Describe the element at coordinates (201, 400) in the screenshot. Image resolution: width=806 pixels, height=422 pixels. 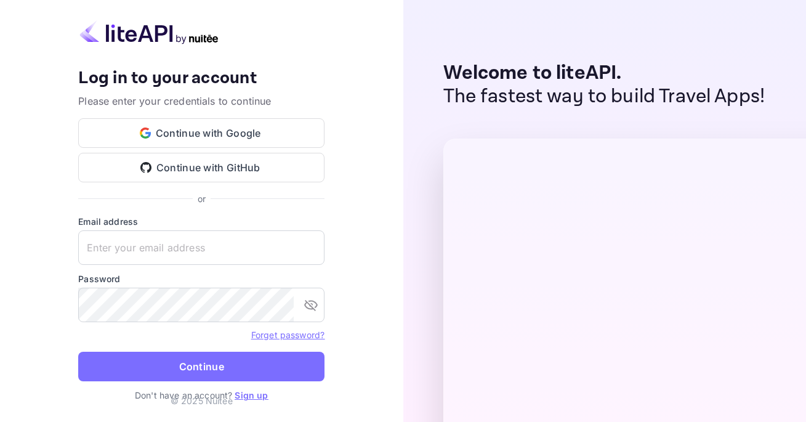
I see `p: © 2025 Nuitee` at that location.